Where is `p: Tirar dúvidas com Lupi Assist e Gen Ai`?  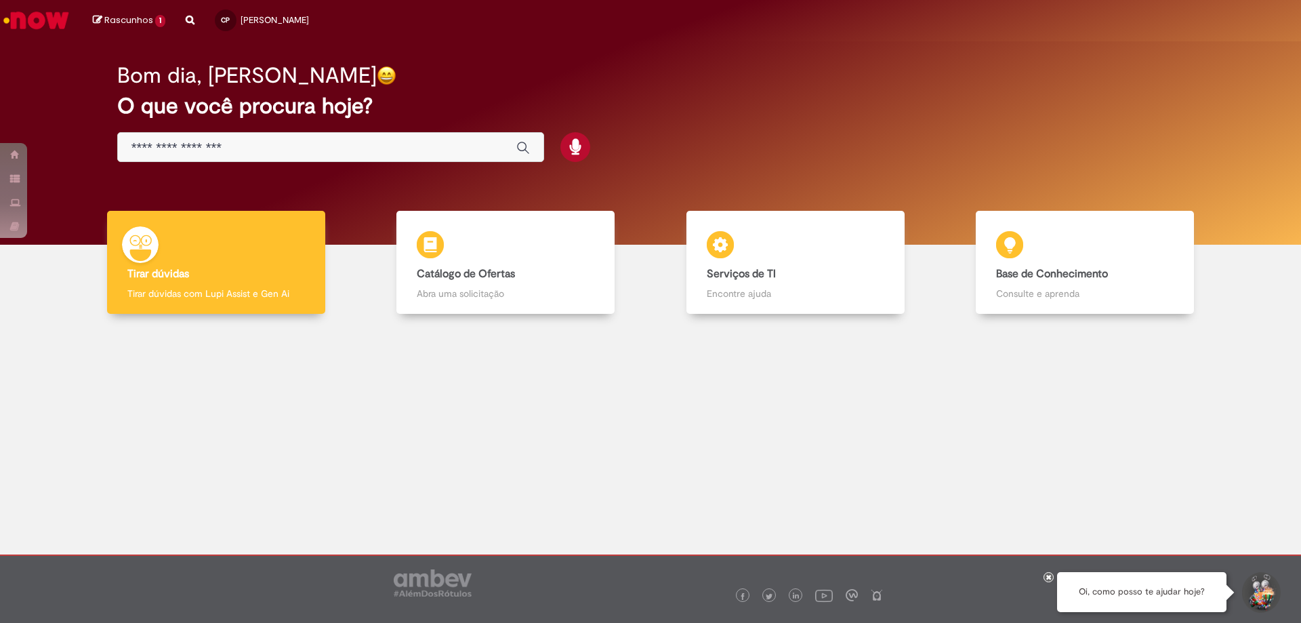
p: Tirar dúvidas com Lupi Assist e Gen Ai is located at coordinates (216, 293).